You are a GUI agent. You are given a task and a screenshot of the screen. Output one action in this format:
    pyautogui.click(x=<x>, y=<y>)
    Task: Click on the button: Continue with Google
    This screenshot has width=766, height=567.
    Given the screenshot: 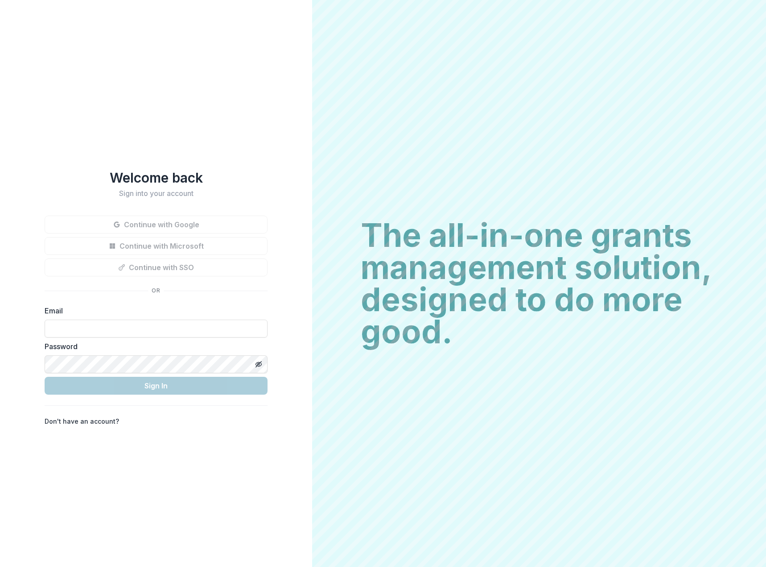 What is the action you would take?
    pyautogui.click(x=156, y=224)
    